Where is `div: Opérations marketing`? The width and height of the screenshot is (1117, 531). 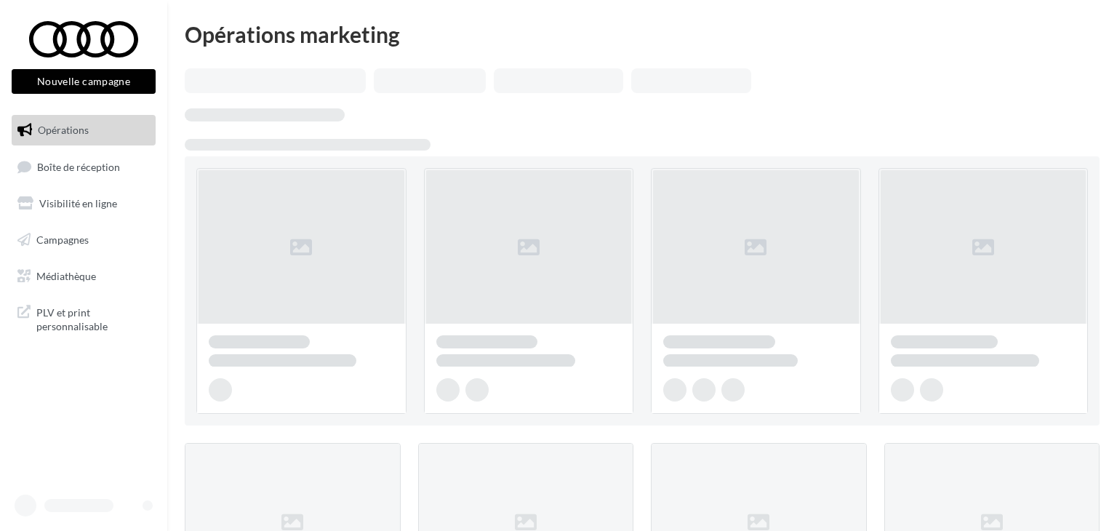
div: Opérations marketing is located at coordinates (642, 34).